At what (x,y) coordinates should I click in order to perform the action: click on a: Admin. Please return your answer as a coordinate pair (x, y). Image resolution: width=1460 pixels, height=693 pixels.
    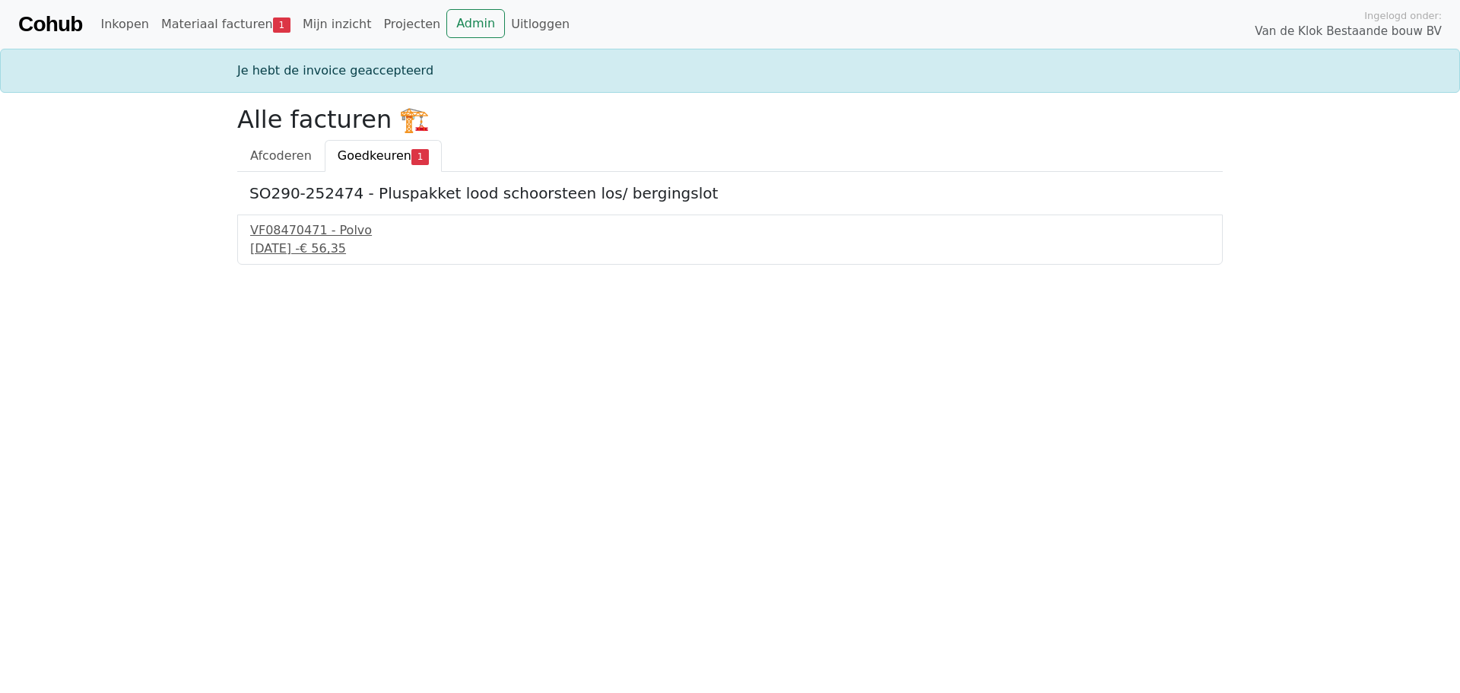
    Looking at the image, I should click on (475, 24).